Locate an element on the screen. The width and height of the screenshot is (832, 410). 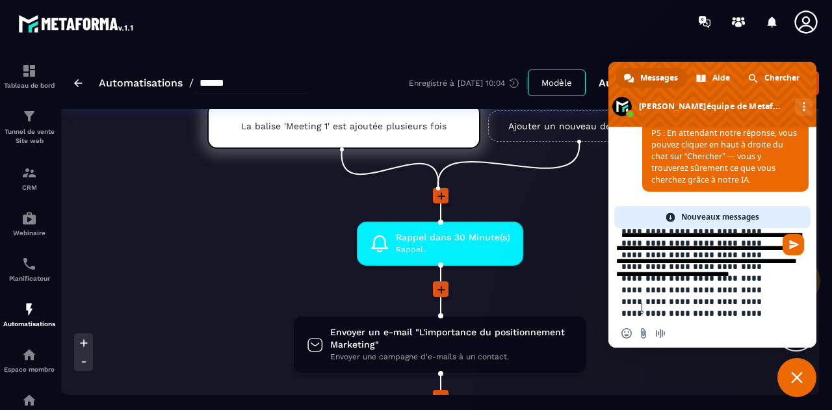
img: logo is located at coordinates (77, 23).